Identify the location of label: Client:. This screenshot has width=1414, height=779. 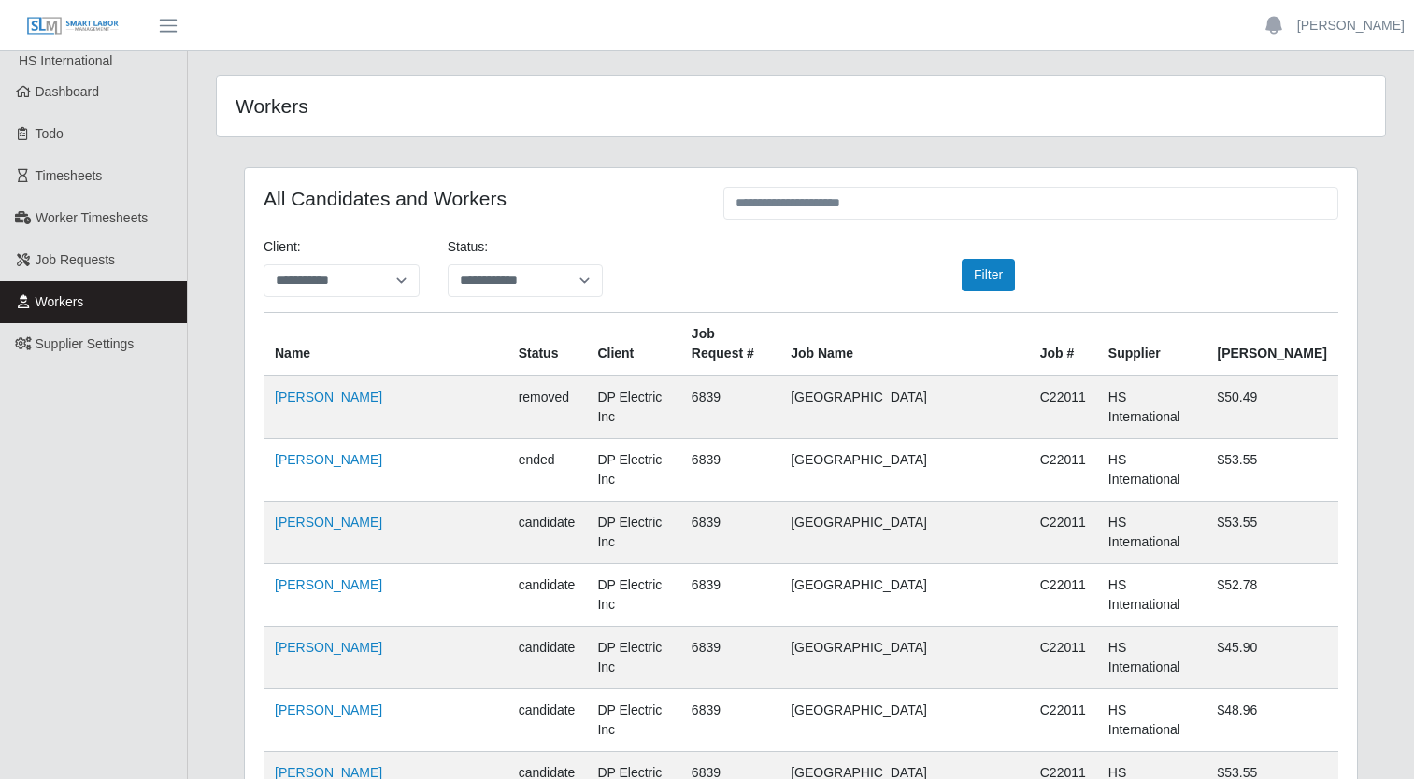
(282, 247).